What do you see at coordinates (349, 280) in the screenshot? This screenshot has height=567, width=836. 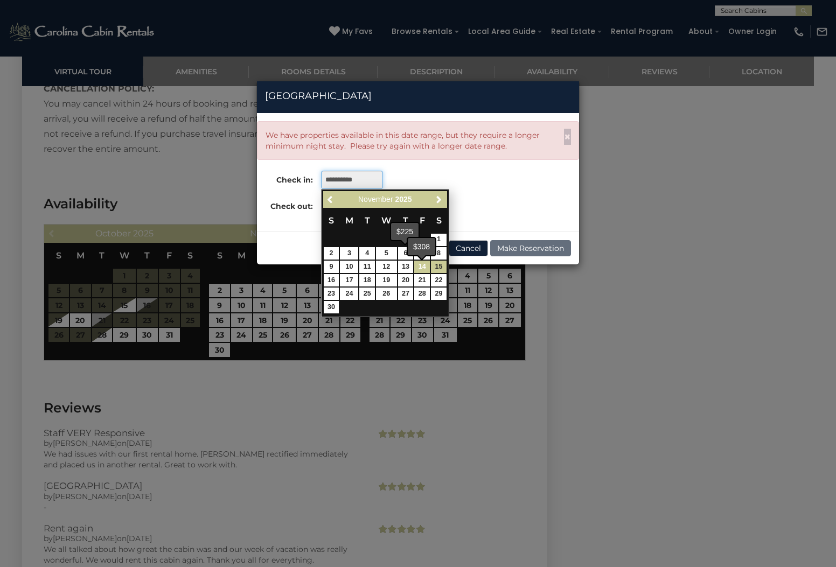 I see `a: 17` at bounding box center [349, 280].